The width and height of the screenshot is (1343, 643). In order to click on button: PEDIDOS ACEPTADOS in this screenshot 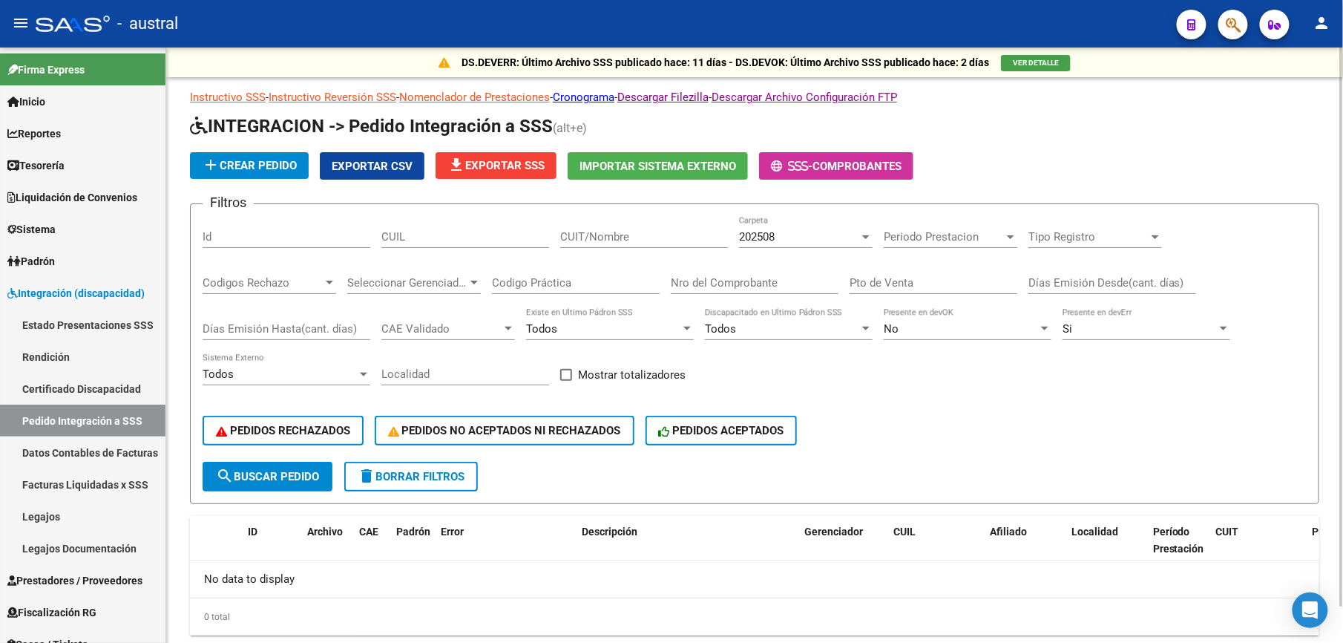, I will do `click(721, 430)`.